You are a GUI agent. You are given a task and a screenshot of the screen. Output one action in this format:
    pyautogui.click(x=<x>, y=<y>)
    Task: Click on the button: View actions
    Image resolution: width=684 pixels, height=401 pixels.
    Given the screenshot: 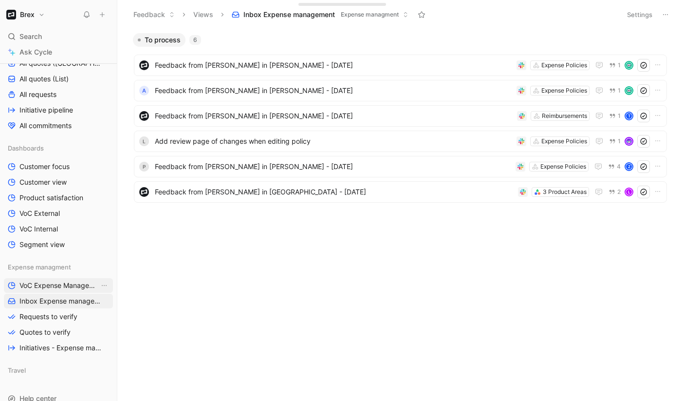 What is the action you would take?
    pyautogui.click(x=104, y=285)
    